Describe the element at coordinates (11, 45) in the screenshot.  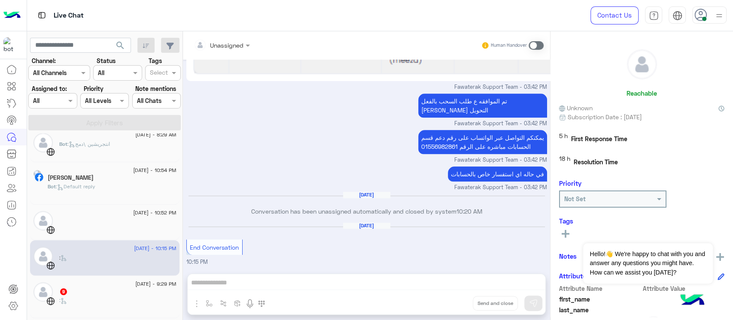
I see `img: 171468393613305` at that location.